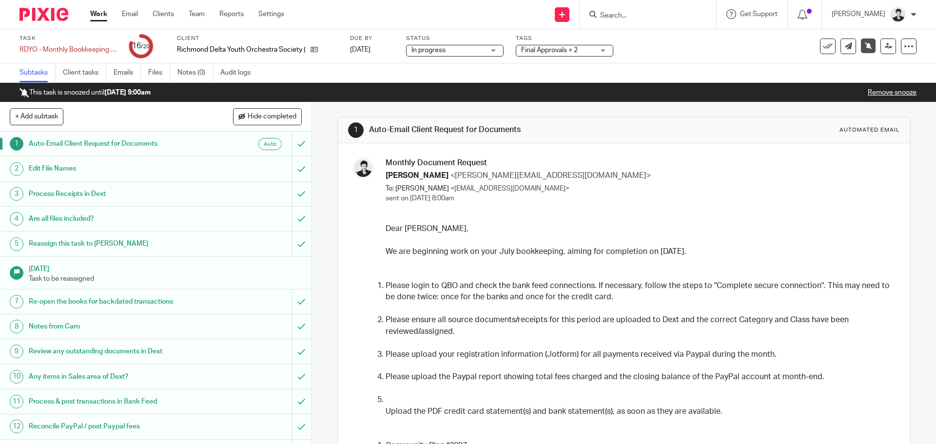 Image resolution: width=936 pixels, height=444 pixels. I want to click on p: Upload the PDF credit card statement(s) and bank statement(s), as soon as they are available., so click(639, 412).